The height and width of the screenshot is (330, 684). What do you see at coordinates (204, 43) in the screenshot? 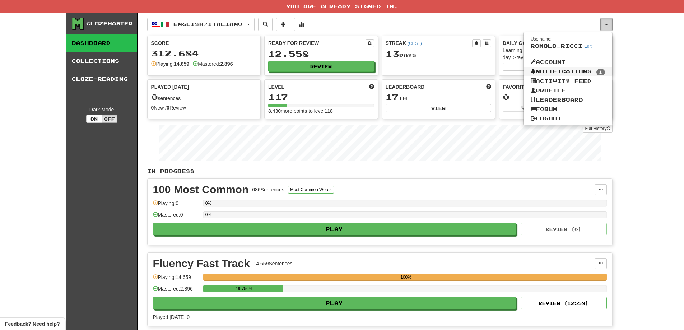
I see `div: Score` at bounding box center [204, 43].